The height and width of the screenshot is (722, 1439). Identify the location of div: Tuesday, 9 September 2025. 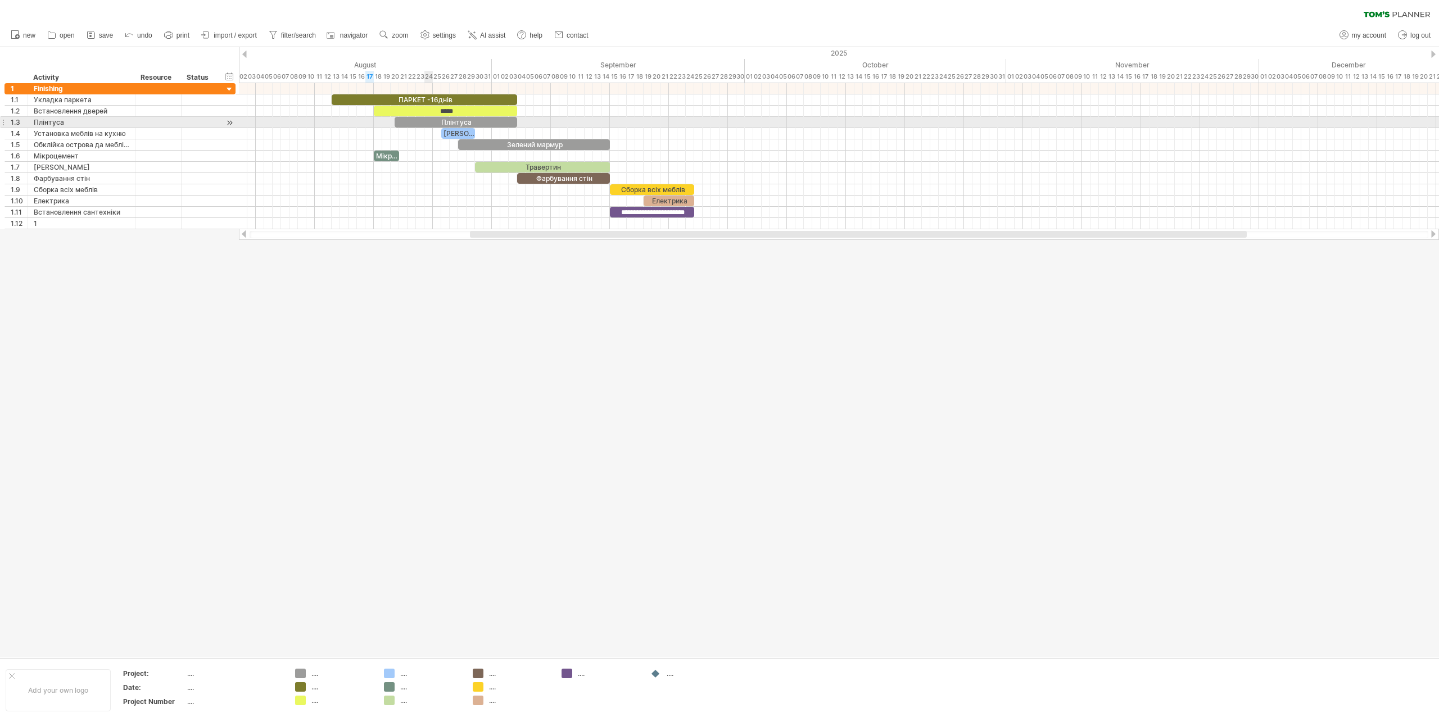
(563, 76).